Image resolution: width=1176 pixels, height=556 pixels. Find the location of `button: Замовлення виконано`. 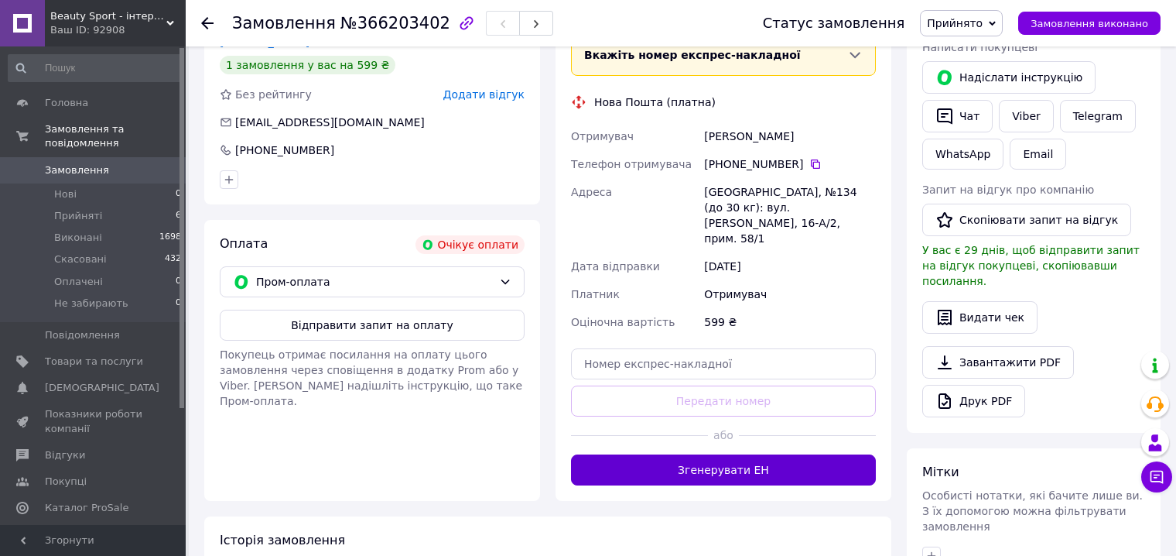

button: Замовлення виконано is located at coordinates (1090, 23).